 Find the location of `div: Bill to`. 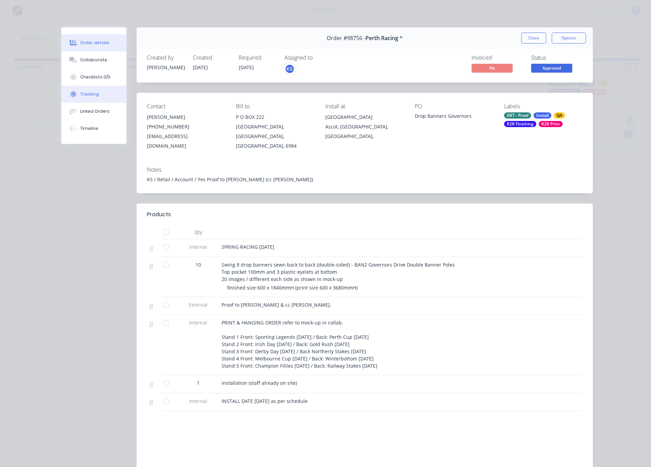

div: Bill to is located at coordinates (275, 106).